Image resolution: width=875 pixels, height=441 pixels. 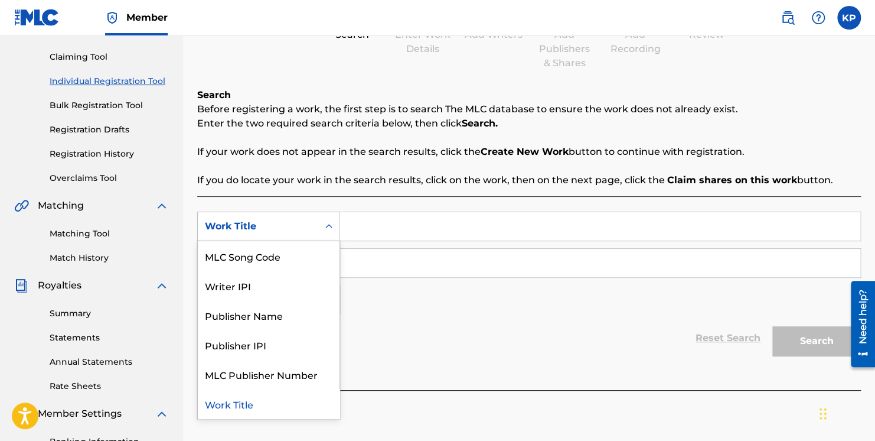 I want to click on img: Royalties, so click(x=21, y=285).